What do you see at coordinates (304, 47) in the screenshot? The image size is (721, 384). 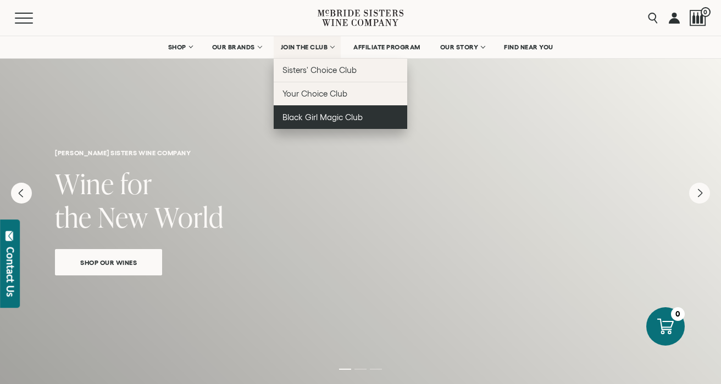 I see `span: JOIN THE CLUB` at bounding box center [304, 47].